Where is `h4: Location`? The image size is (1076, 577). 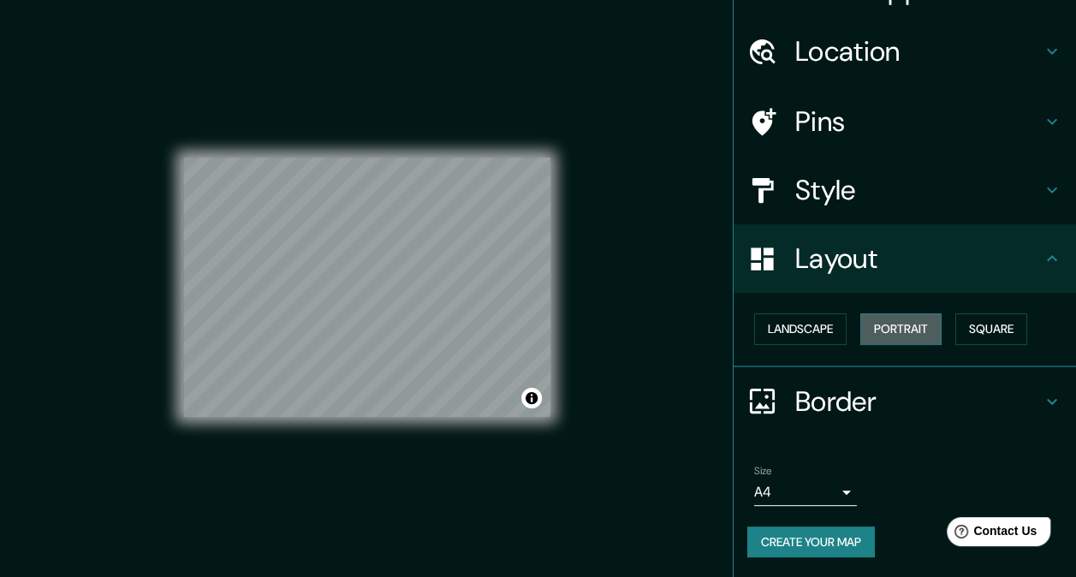
h4: Location is located at coordinates (918, 51).